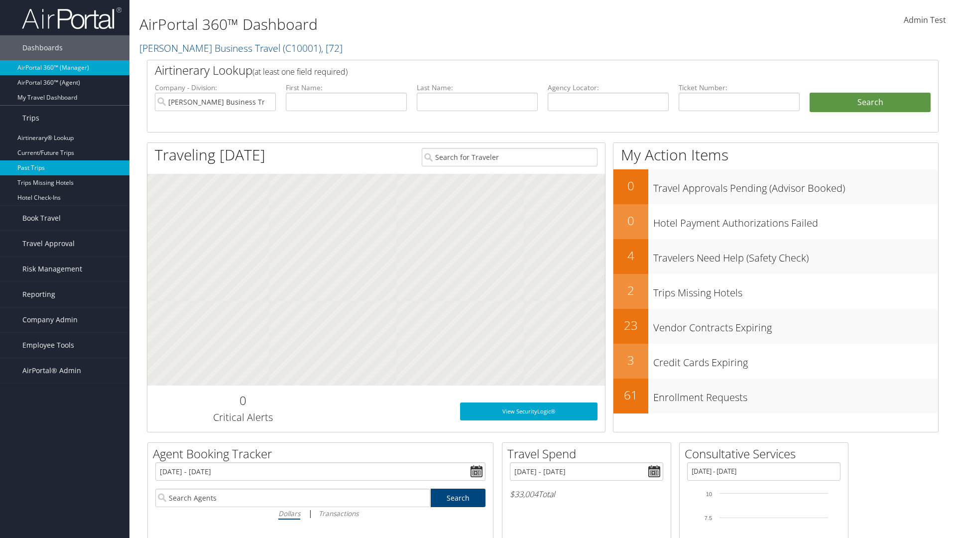 The image size is (956, 538). Describe the element at coordinates (300, 72) in the screenshot. I see `span: (at least one field required)` at that location.